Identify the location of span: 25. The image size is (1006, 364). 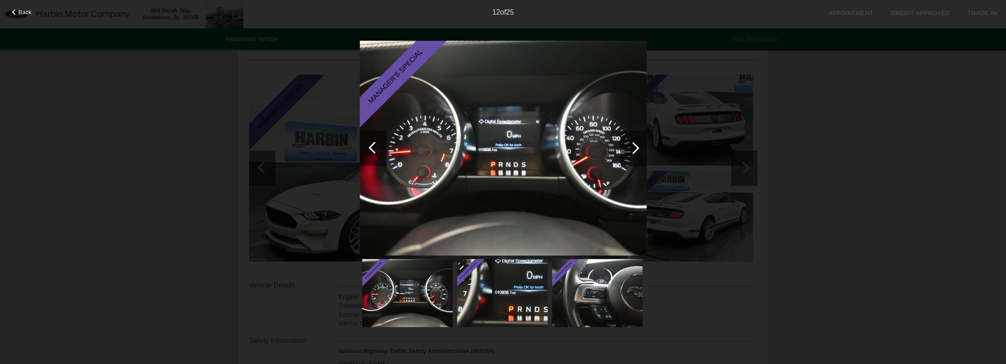
(510, 12).